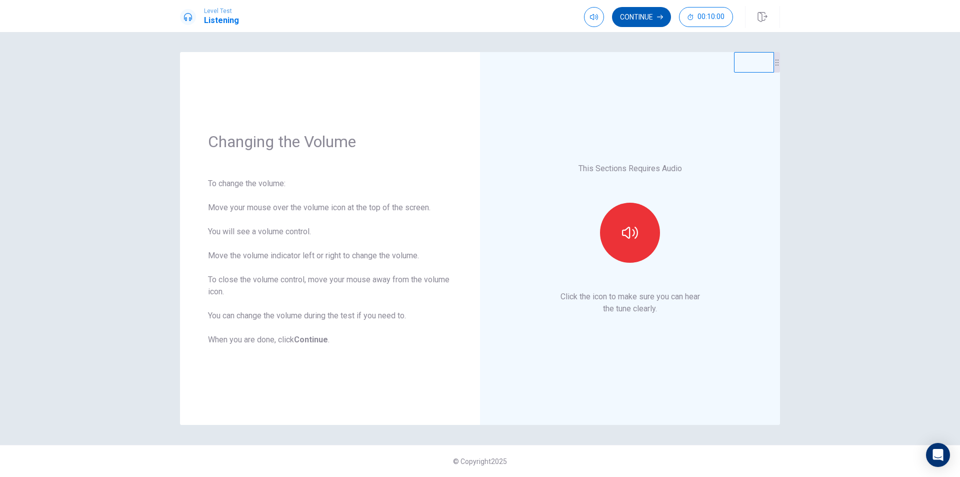 The width and height of the screenshot is (960, 477). I want to click on button: Continue, so click(642, 17).